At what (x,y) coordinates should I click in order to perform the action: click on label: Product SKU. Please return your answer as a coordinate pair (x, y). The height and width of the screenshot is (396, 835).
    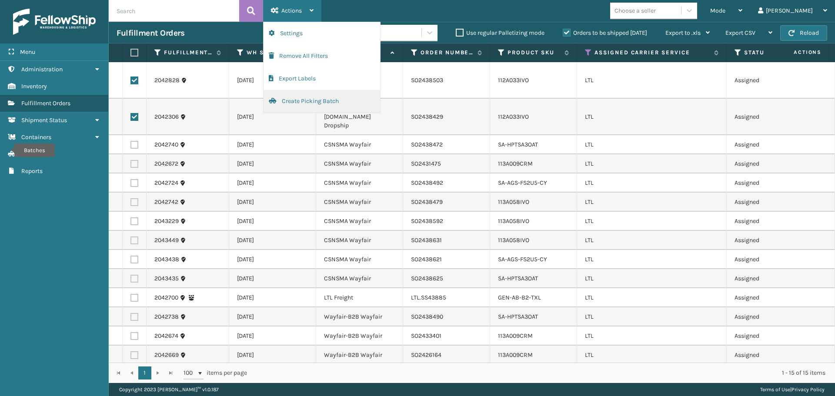
    Looking at the image, I should click on (534, 53).